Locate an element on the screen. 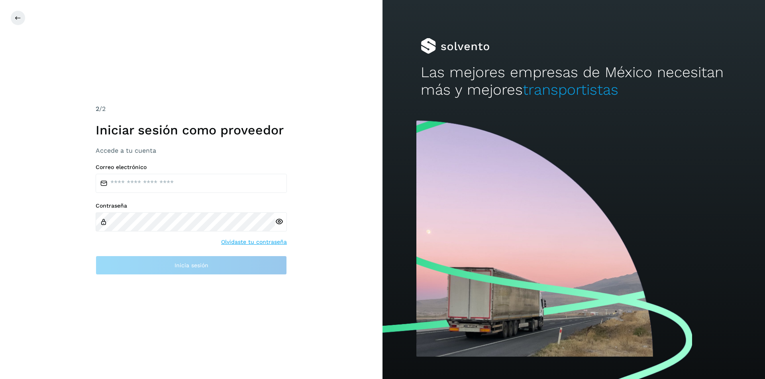  h2: Las mejores empresas de México necesitan más y mejores is located at coordinates (573, 81).